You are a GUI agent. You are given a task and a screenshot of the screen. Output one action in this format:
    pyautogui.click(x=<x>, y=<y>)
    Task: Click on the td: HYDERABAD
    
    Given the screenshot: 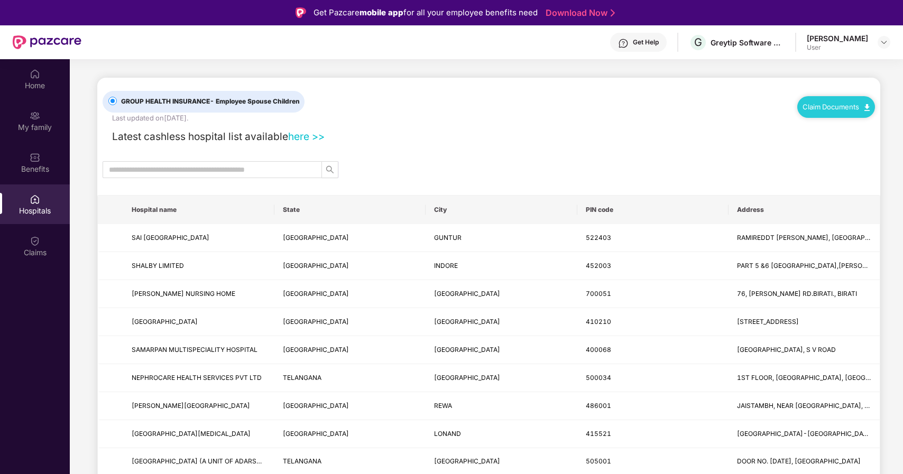 What is the action you would take?
    pyautogui.click(x=501, y=378)
    